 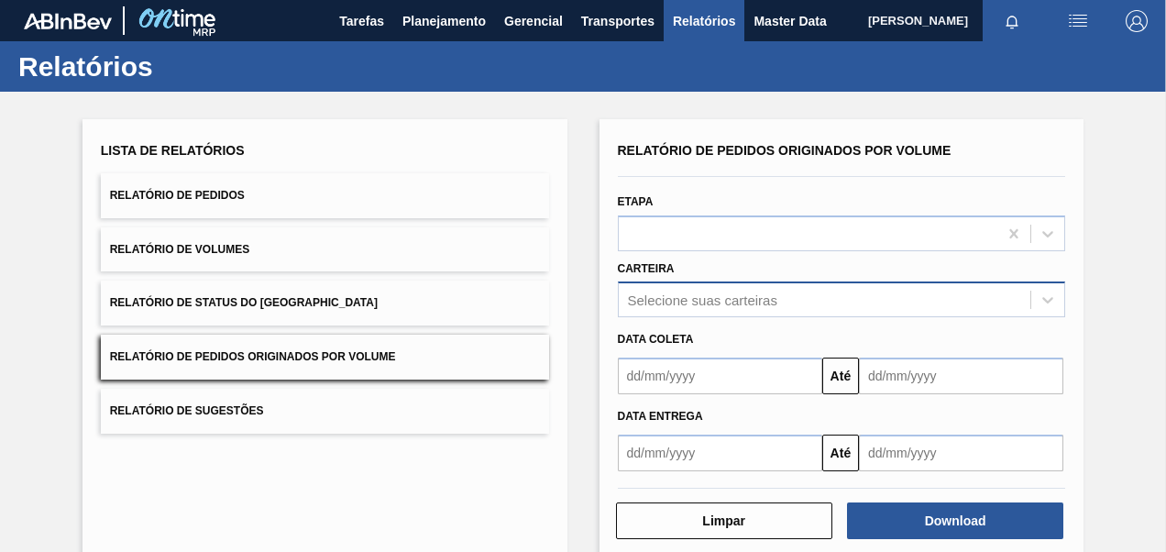 I want to click on span: Data Entrega, so click(x=660, y=416).